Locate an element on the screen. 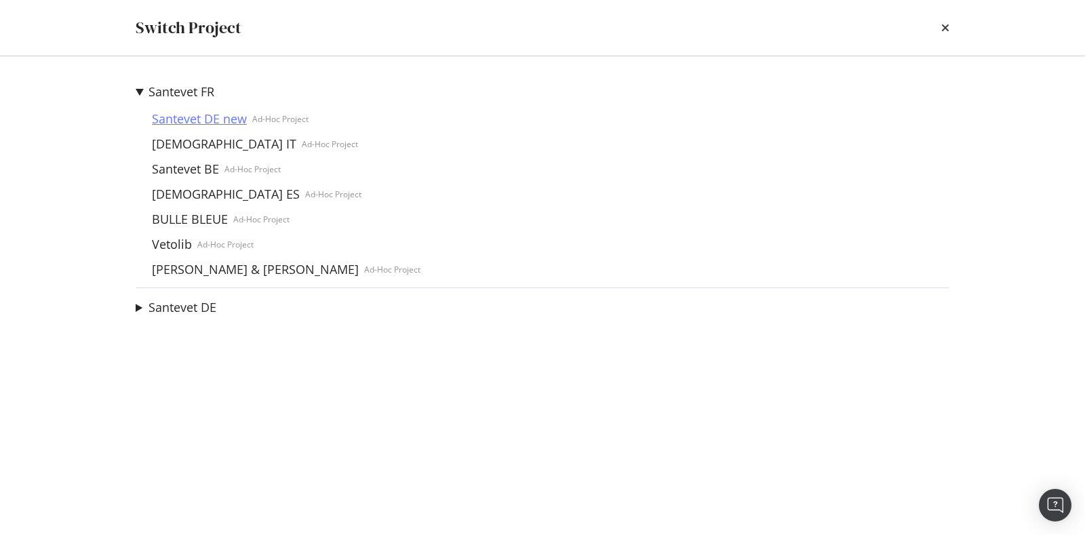 The height and width of the screenshot is (535, 1085). summary: Santevet FR is located at coordinates (278, 92).